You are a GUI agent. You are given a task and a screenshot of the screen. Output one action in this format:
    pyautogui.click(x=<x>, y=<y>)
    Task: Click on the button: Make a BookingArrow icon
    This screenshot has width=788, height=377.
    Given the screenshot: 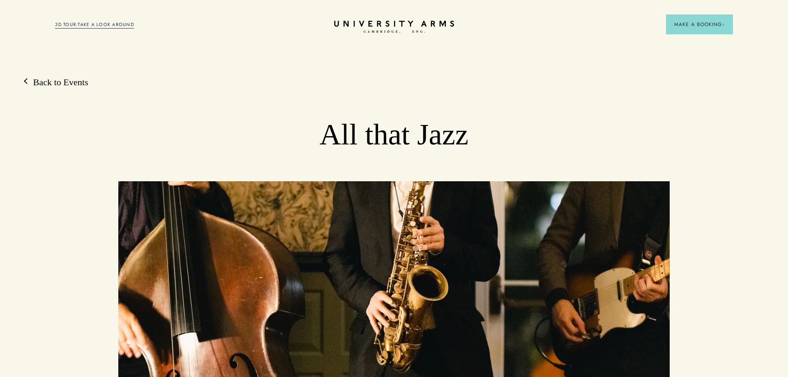 What is the action you would take?
    pyautogui.click(x=700, y=24)
    